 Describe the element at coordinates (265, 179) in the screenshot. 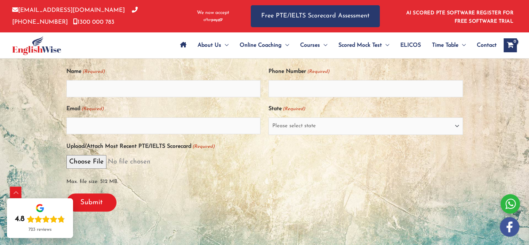

I see `span: Max. file size: 512 MB.` at that location.